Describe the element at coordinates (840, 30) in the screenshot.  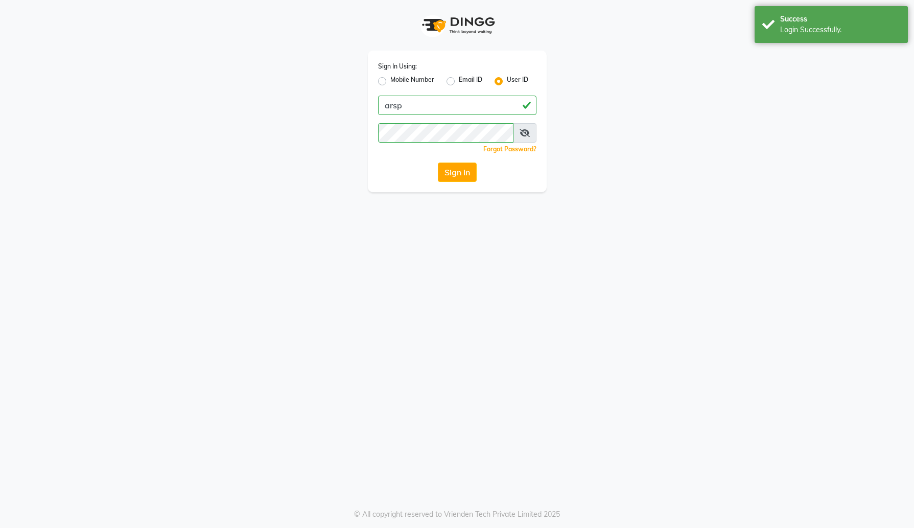
I see `div: Login Successfully.` at that location.